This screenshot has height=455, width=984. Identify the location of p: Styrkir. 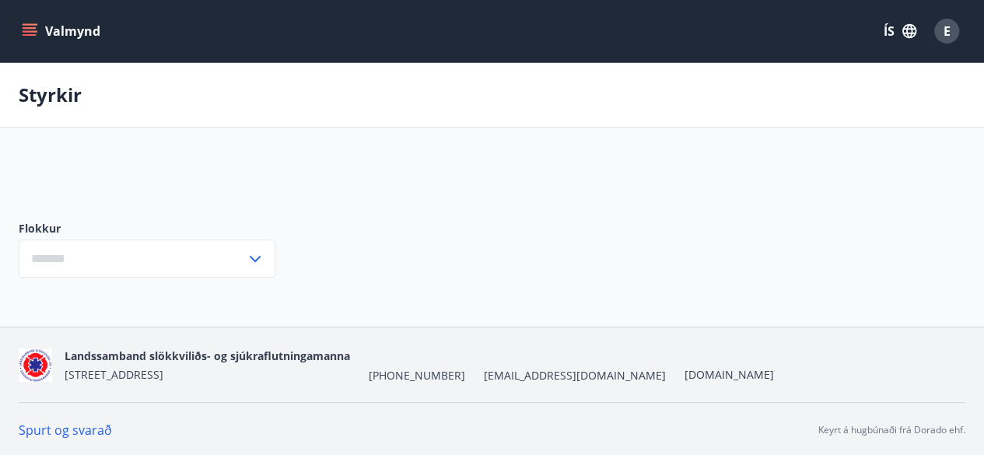
(50, 95).